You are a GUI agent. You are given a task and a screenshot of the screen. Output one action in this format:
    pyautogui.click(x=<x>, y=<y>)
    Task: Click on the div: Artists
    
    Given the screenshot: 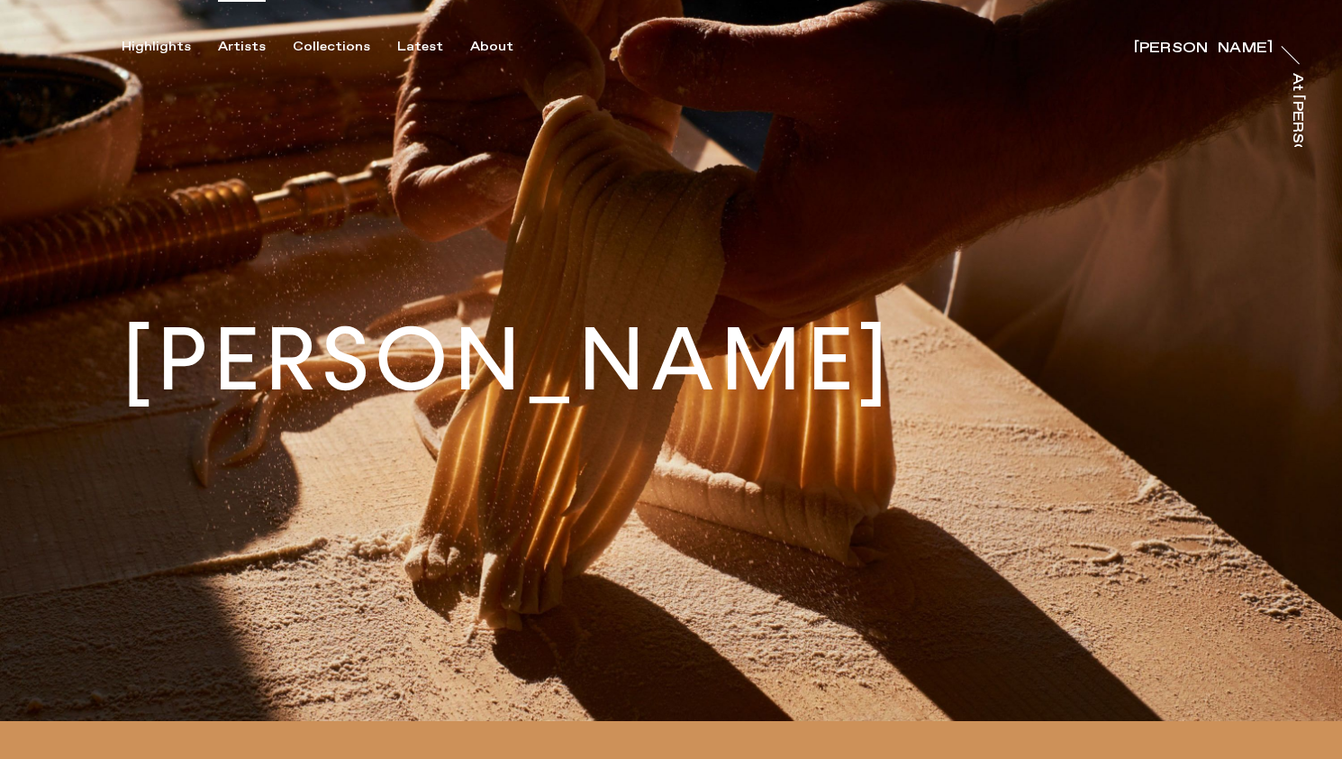 What is the action you would take?
    pyautogui.click(x=241, y=47)
    